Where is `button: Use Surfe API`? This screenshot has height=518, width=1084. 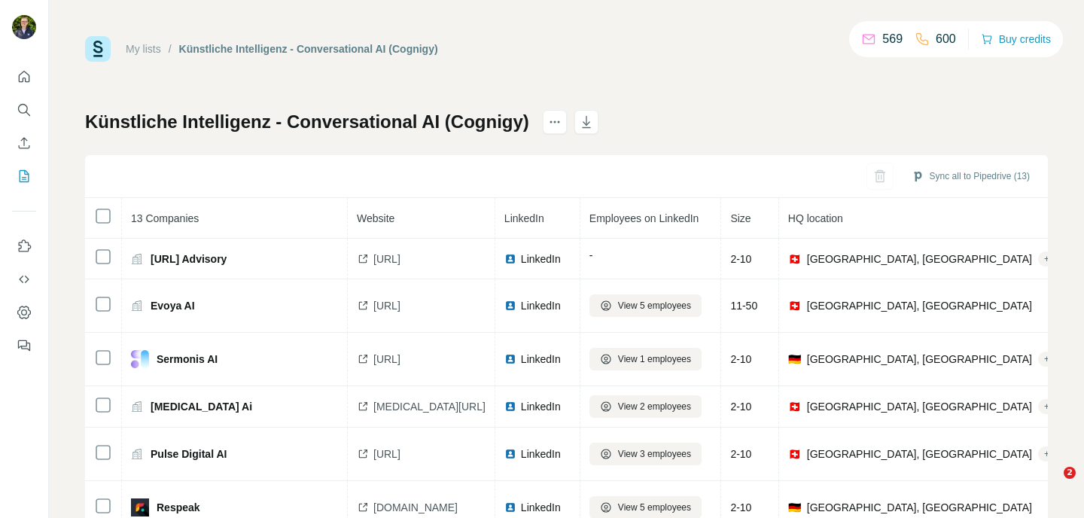
button: Use Surfe API is located at coordinates (24, 279).